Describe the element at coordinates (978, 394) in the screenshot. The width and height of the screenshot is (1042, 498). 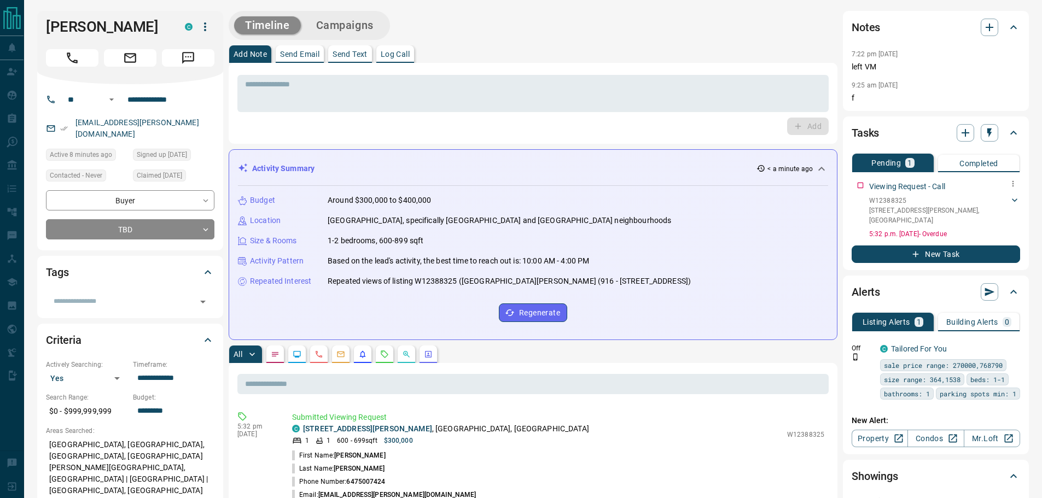
I see `span: parking spots min: 1` at that location.